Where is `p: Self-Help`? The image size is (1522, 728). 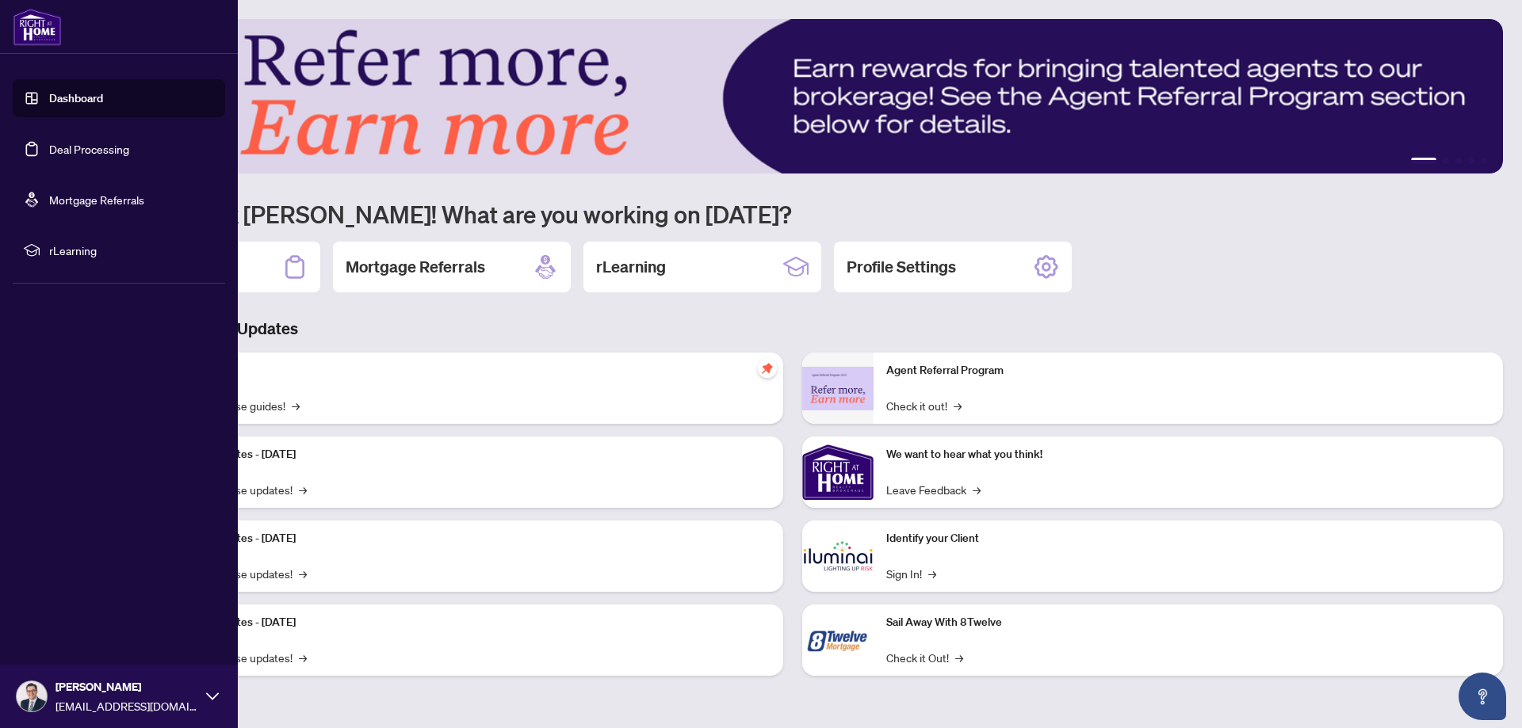 p: Self-Help is located at coordinates (468, 371).